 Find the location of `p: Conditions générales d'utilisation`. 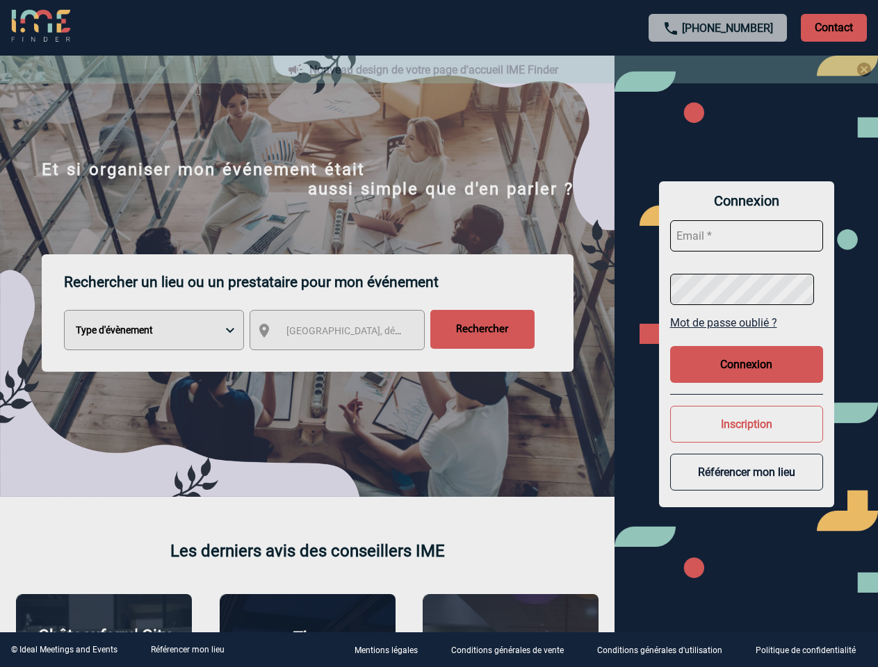

p: Conditions générales d'utilisation is located at coordinates (660, 651).